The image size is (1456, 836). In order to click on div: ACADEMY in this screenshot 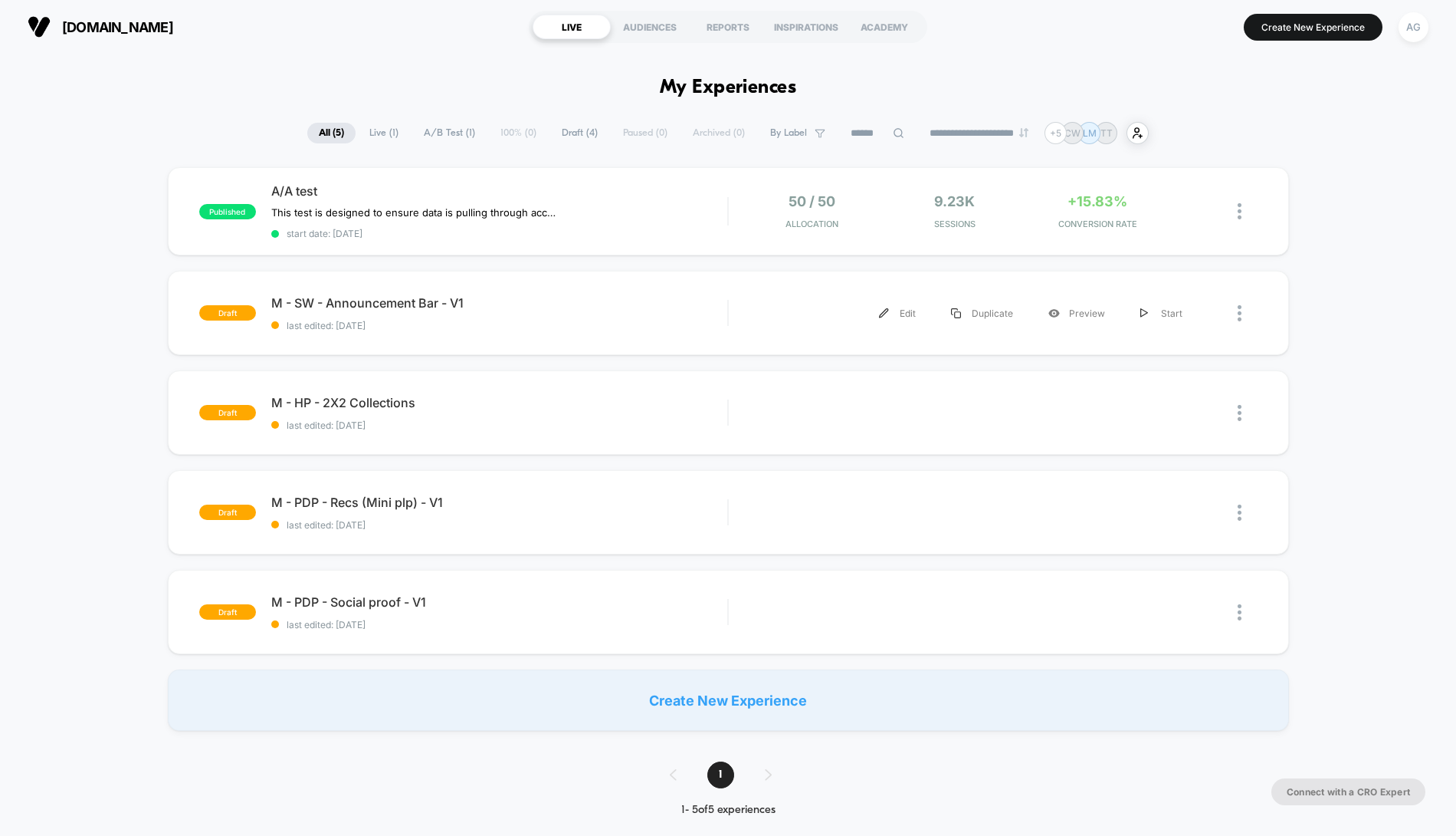, I will do `click(885, 26)`.